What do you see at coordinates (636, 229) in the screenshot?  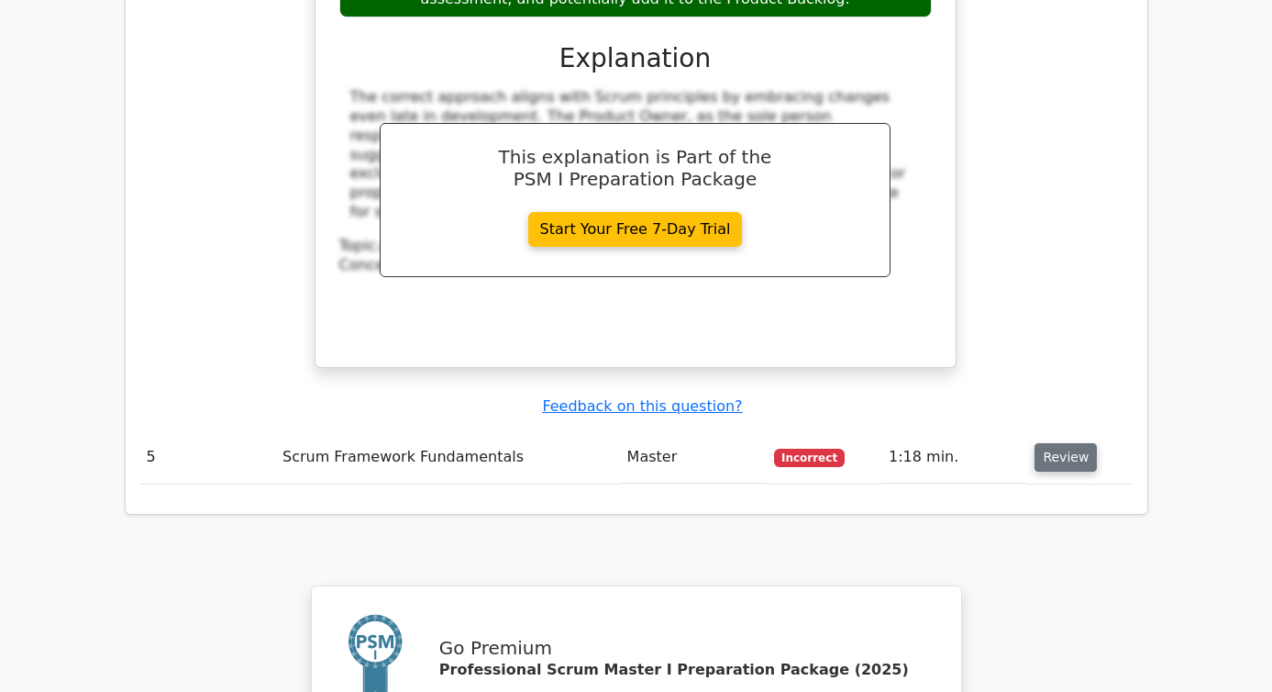 I see `a: Start Your Free 7-Day Trial` at bounding box center [636, 229].